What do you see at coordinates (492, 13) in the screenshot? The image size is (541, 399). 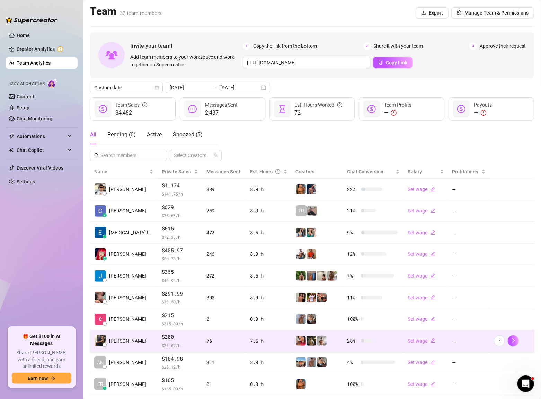 I see `button: Manage Team & Permissions` at bounding box center [492, 13].